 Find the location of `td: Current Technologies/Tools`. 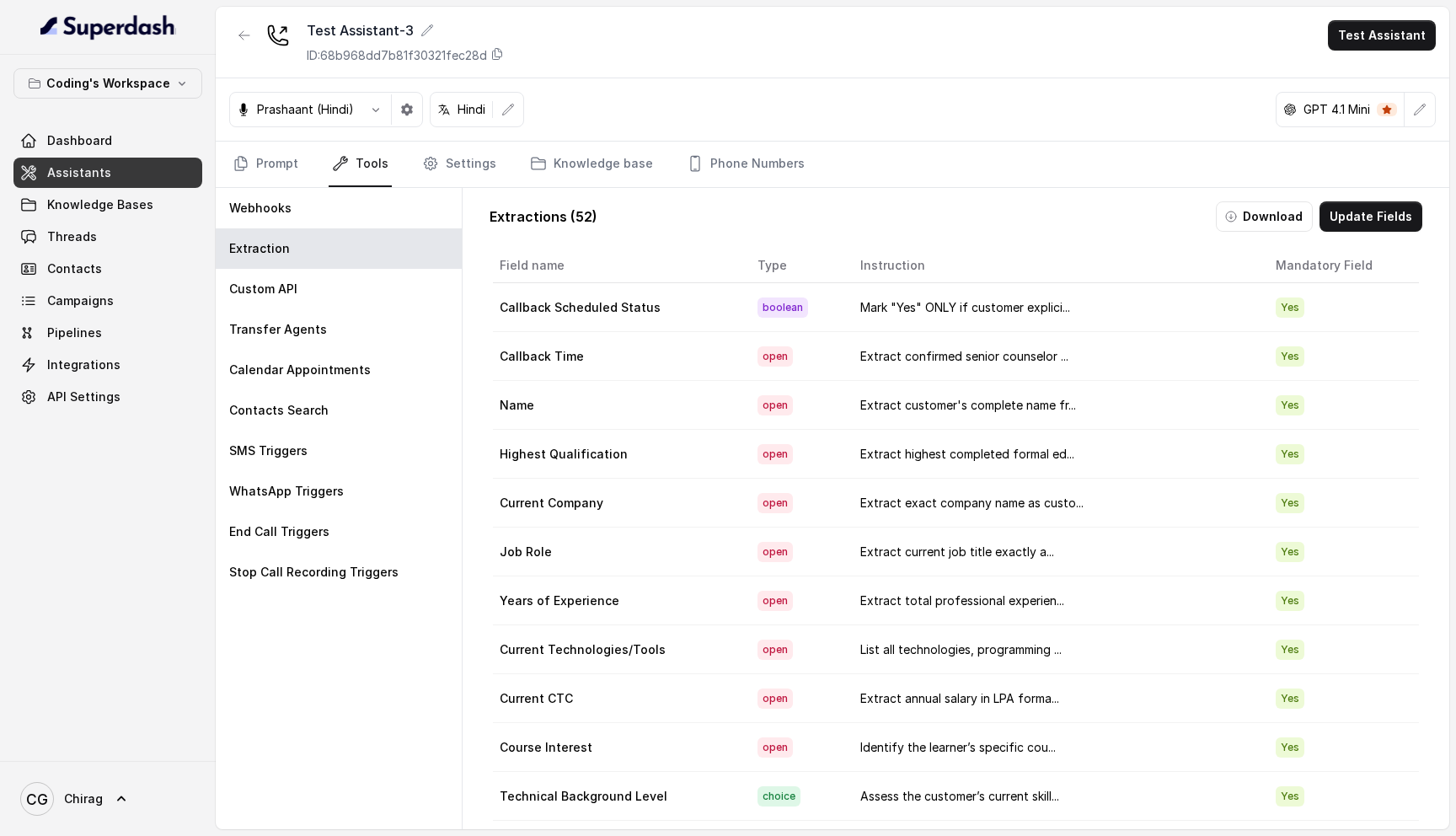

td: Current Technologies/Tools is located at coordinates (619, 650).